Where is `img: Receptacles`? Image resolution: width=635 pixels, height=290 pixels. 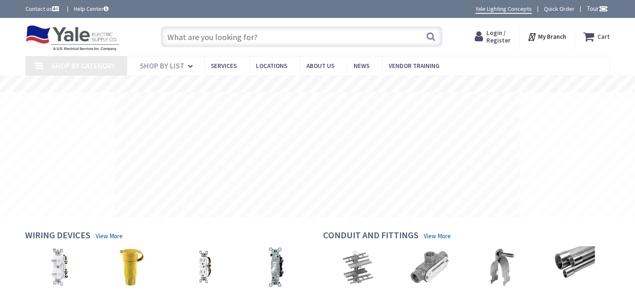
img: Receptacles is located at coordinates (204, 267).